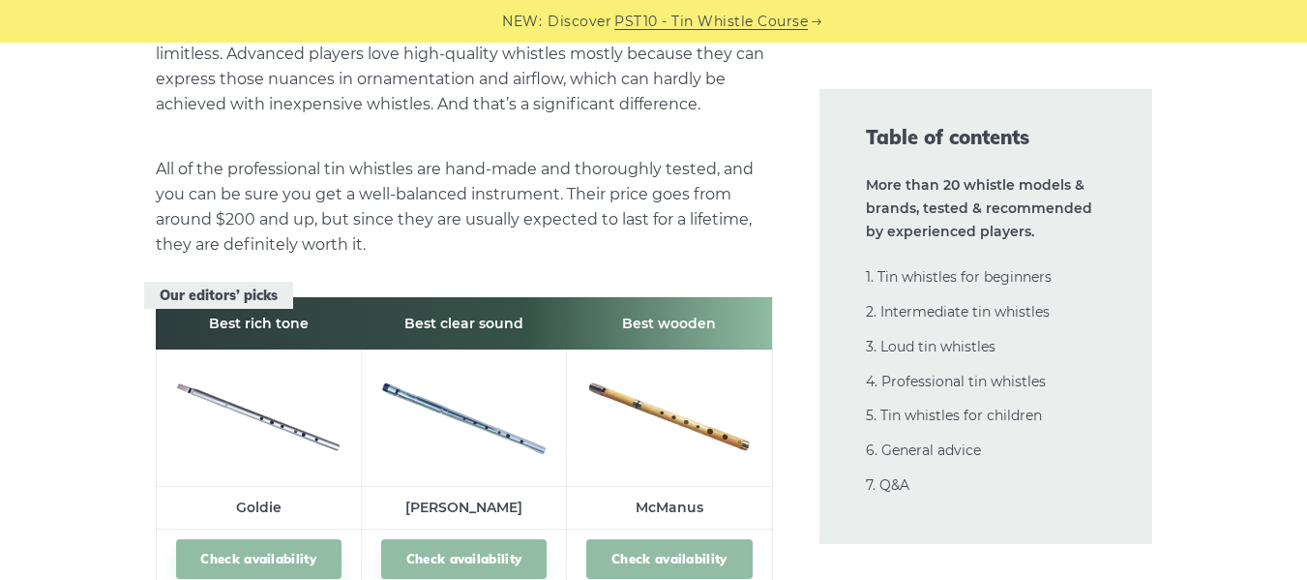  What do you see at coordinates (258, 323) in the screenshot?
I see `th: Best rich tone` at bounding box center [258, 323].